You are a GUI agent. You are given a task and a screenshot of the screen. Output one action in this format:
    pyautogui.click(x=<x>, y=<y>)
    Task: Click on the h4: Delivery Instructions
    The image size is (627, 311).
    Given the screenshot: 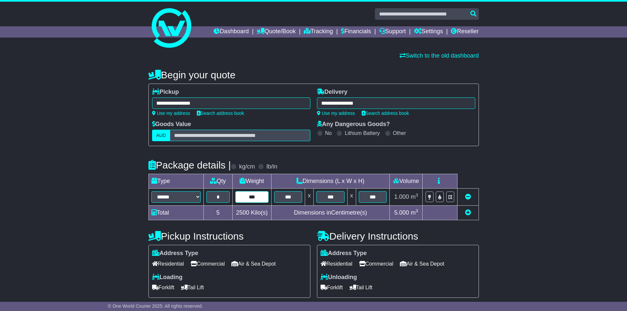 What is the action you would take?
    pyautogui.click(x=398, y=236)
    